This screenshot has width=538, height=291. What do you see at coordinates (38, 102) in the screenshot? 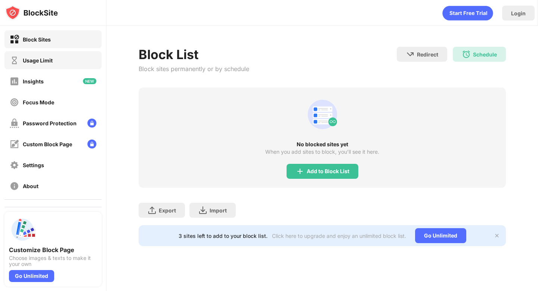
I see `div: Focus Mode` at bounding box center [38, 102].